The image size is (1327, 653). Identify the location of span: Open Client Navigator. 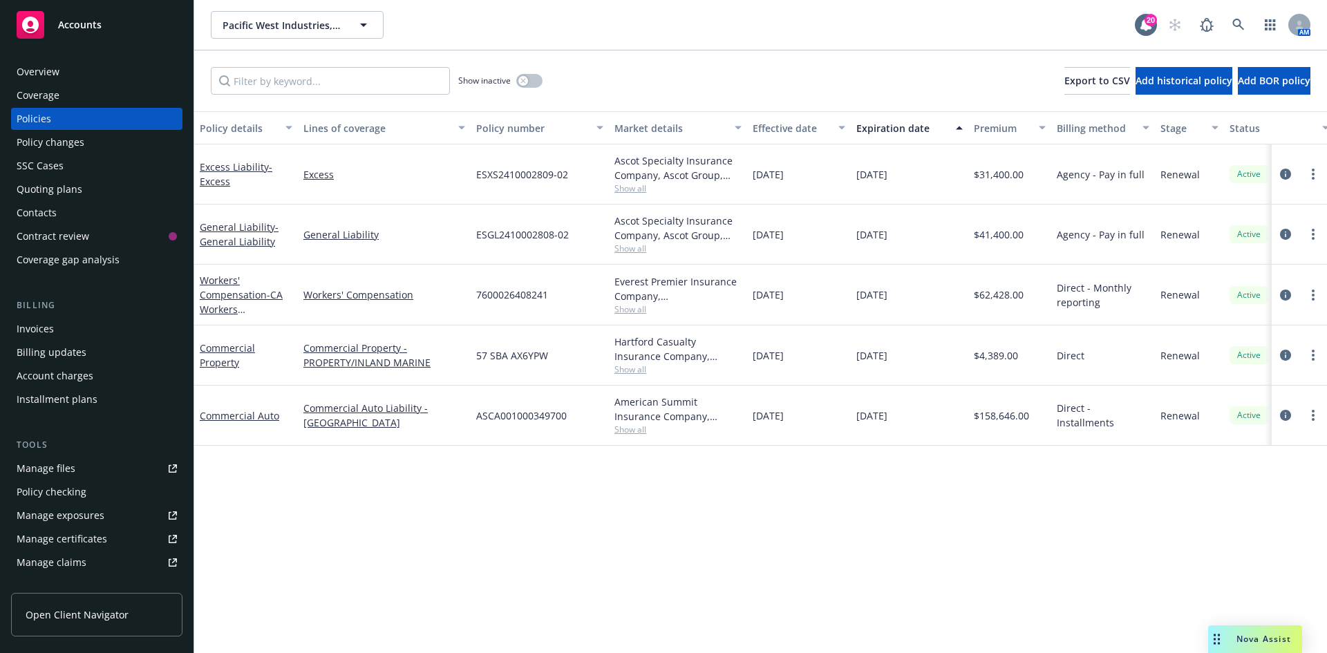
(77, 615).